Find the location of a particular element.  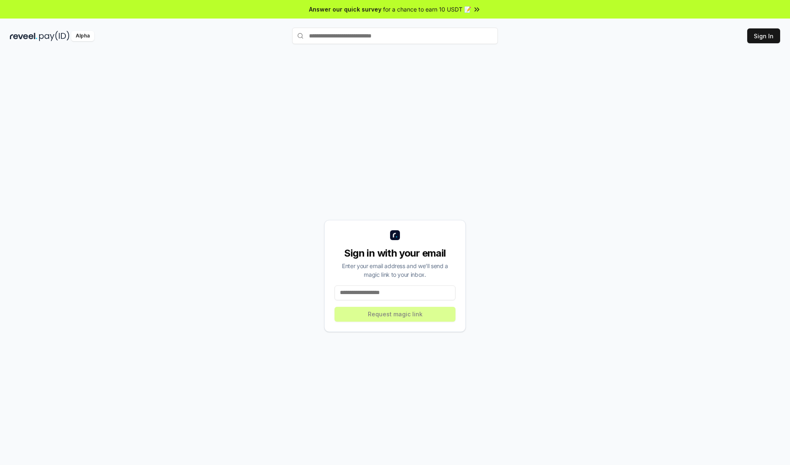

img: logo_small is located at coordinates (395, 235).